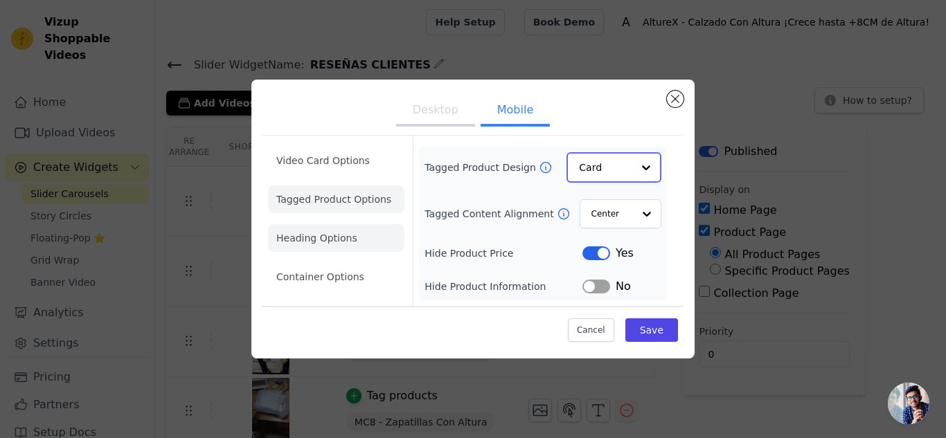  Describe the element at coordinates (436, 111) in the screenshot. I see `button: Desktop` at that location.